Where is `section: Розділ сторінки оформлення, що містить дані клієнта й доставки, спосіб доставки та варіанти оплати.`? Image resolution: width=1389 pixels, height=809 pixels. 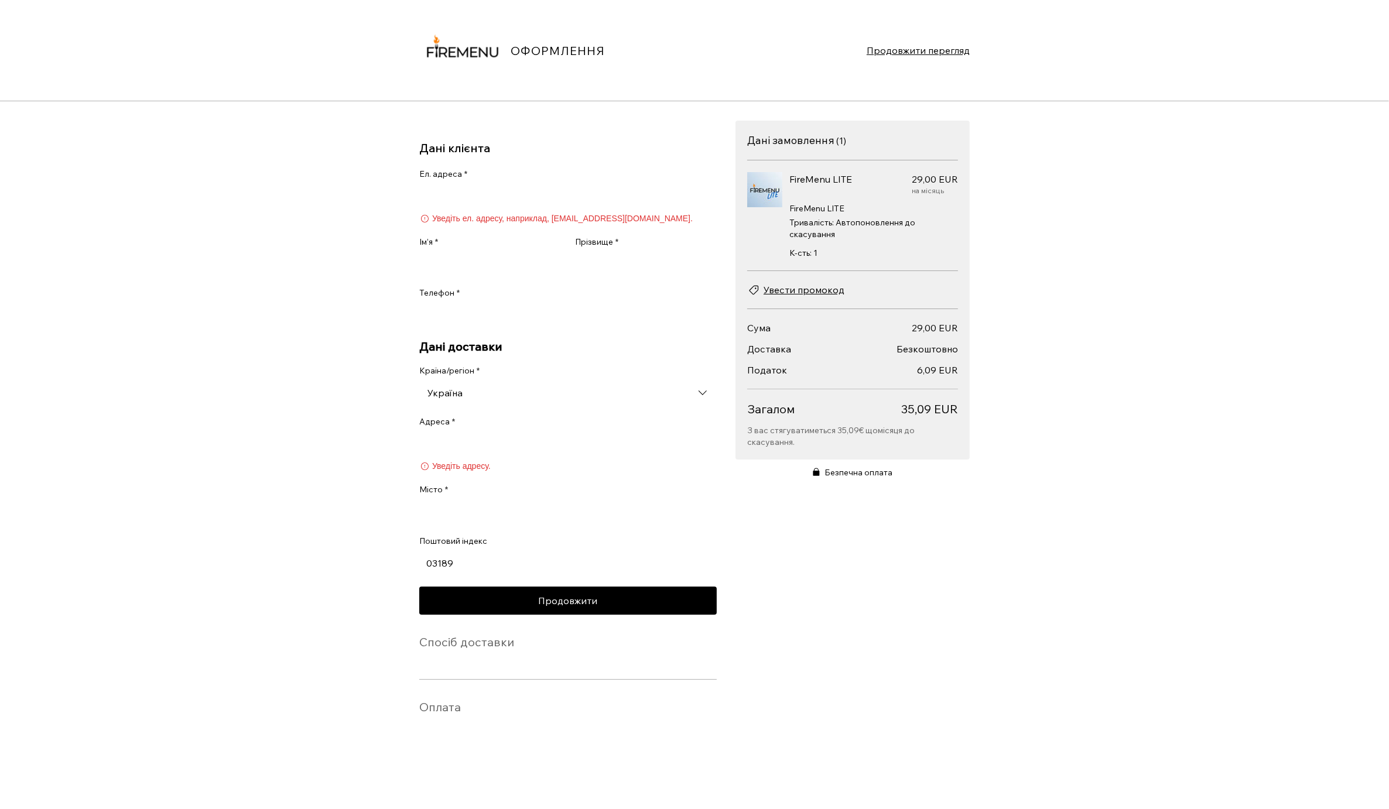
section: Розділ сторінки оформлення, що містить дані клієнта й доставки, спосіб доставки та варіанти оплати. is located at coordinates (568, 427).